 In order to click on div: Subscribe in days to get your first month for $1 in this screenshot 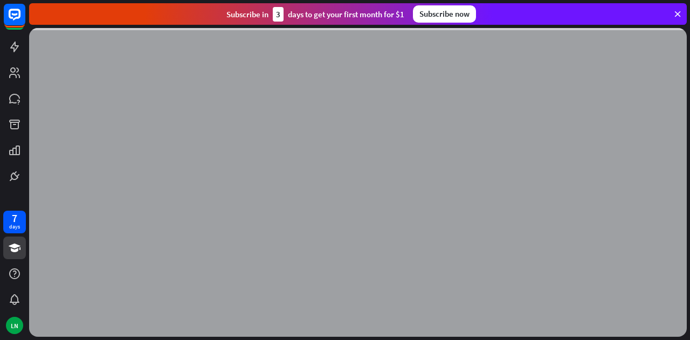, I will do `click(315, 14)`.